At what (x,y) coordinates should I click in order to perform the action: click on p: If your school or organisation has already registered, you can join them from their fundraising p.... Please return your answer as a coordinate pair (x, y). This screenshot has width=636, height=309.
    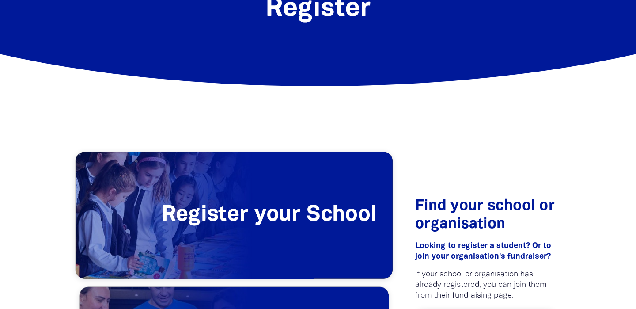
    Looking at the image, I should click on (486, 285).